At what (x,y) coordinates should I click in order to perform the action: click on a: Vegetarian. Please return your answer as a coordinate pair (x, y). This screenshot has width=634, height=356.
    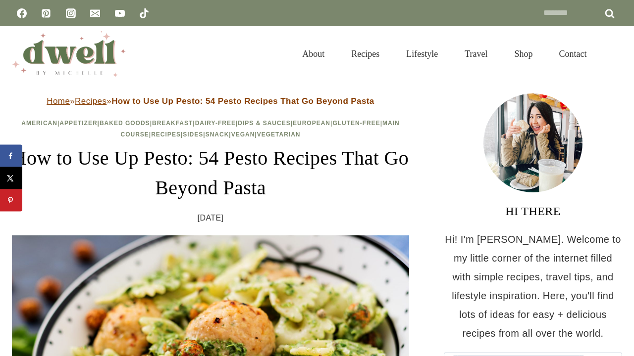
    Looking at the image, I should click on (279, 135).